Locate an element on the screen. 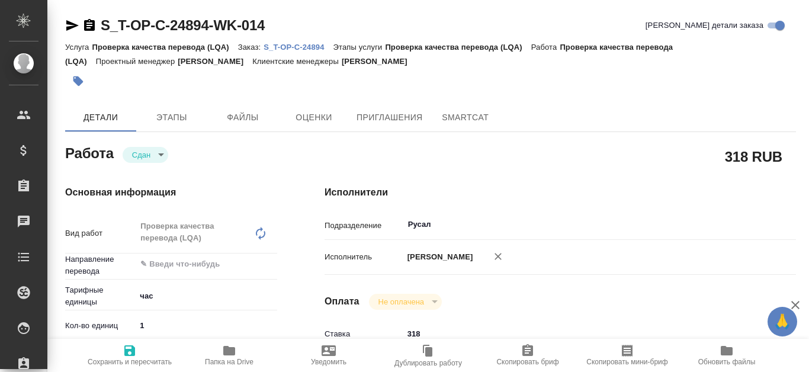 The image size is (809, 372). span: Оценки is located at coordinates (314, 117).